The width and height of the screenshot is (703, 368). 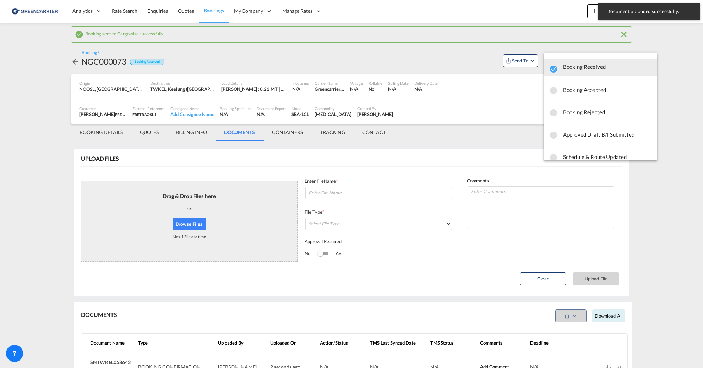 What do you see at coordinates (607, 112) in the screenshot?
I see `span: Booking Rejected` at bounding box center [607, 112].